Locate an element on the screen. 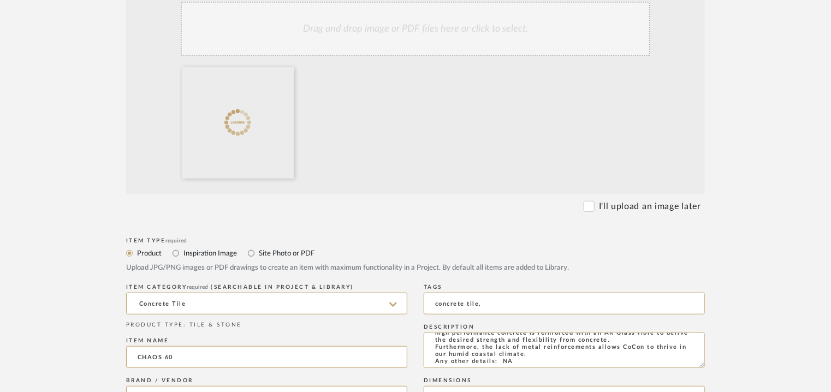 This screenshot has height=392, width=831. input: Type a category to search and select is located at coordinates (266, 303).